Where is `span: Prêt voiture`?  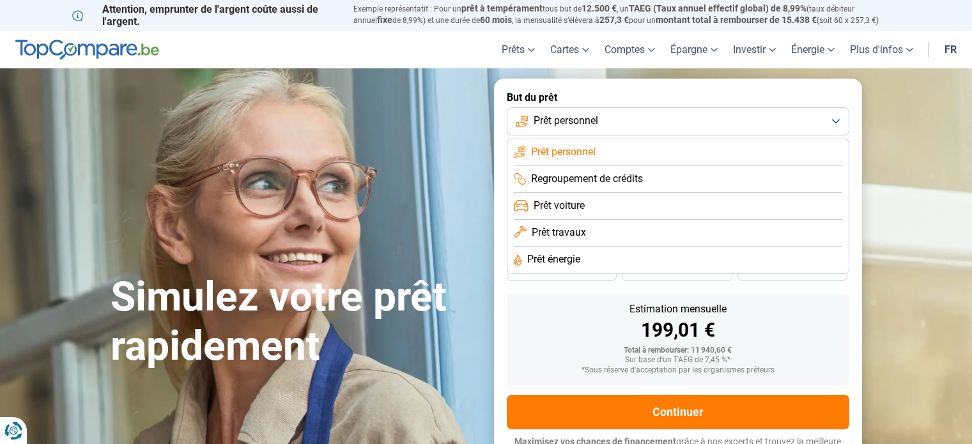 span: Prêt voiture is located at coordinates (559, 206).